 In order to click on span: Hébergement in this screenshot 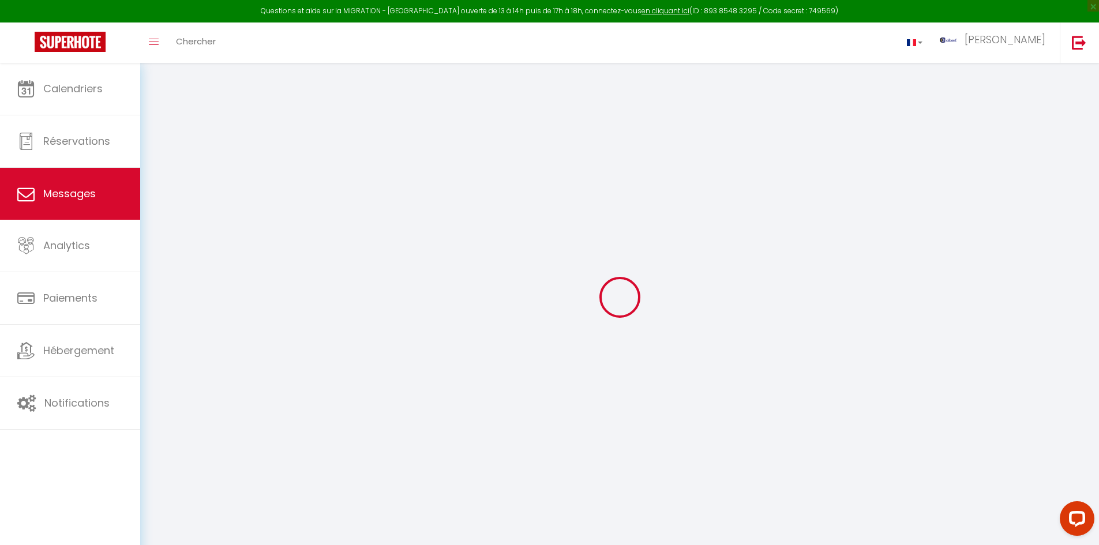, I will do `click(78, 350)`.